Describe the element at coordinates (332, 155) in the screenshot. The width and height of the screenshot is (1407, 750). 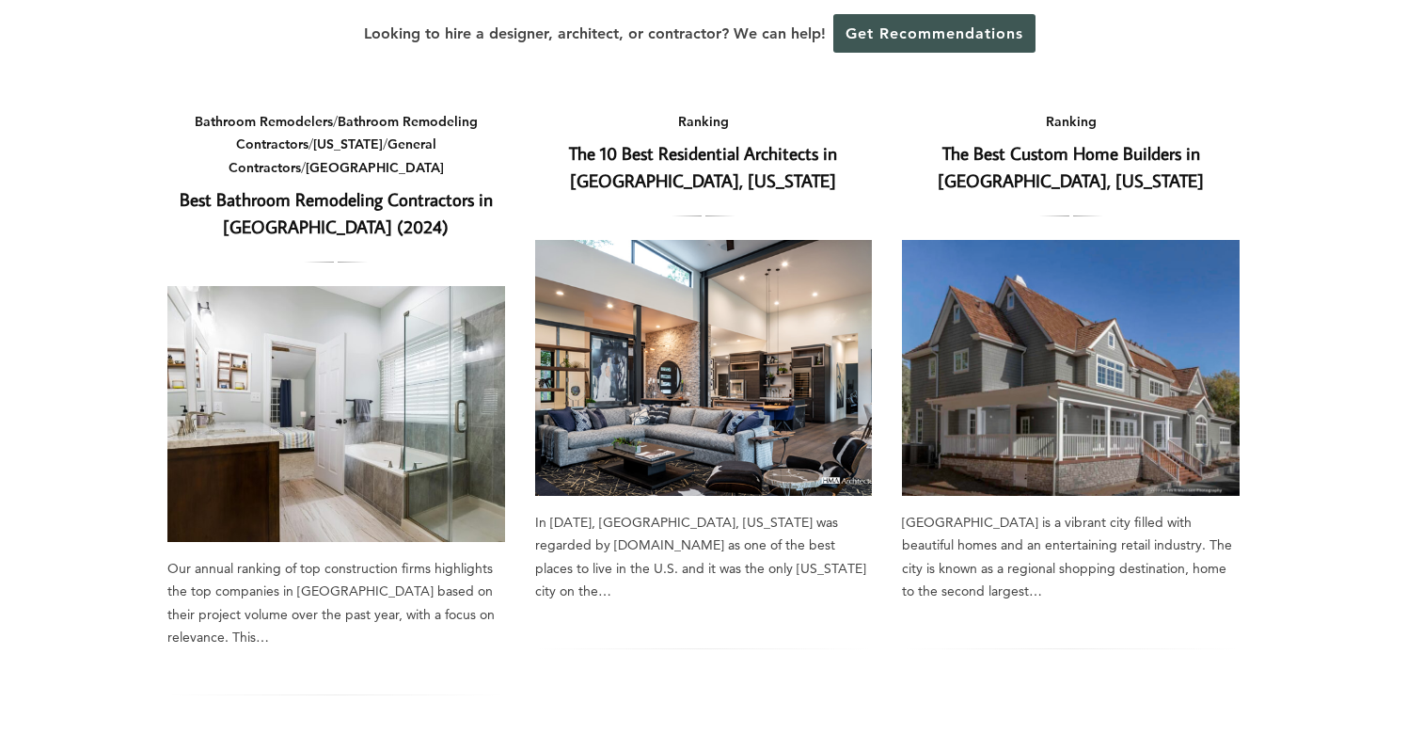
I see `a: General Contractors` at that location.